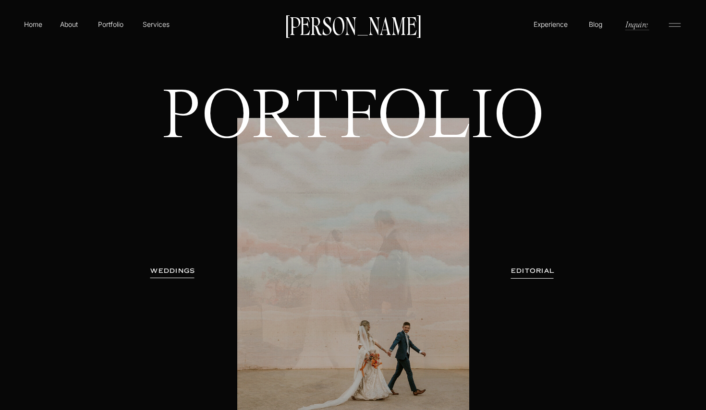 The width and height of the screenshot is (706, 410). I want to click on h1: PORTFOLIO, so click(353, 151).